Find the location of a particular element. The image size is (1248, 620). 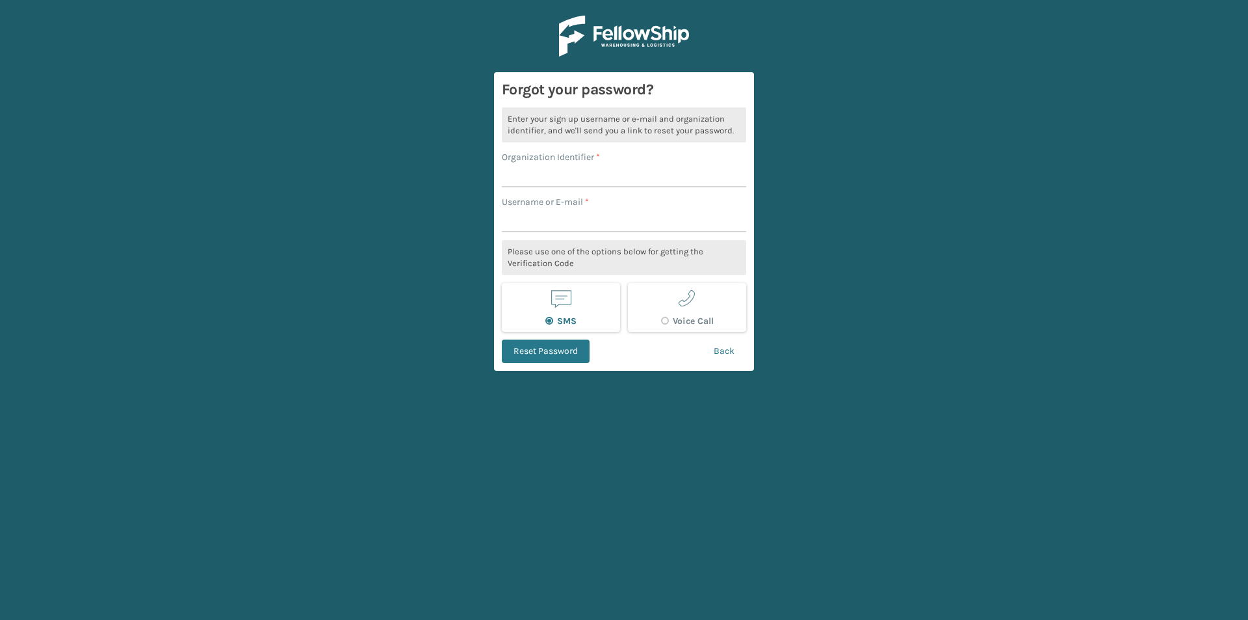

p: Enter your sign up username or e-mail and organization identifier, and we'll send you a link to r... is located at coordinates (624, 125).